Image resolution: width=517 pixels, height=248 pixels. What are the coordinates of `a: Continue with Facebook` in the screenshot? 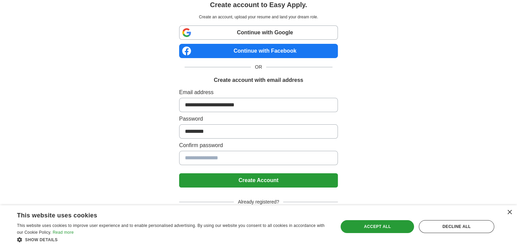 It's located at (258, 51).